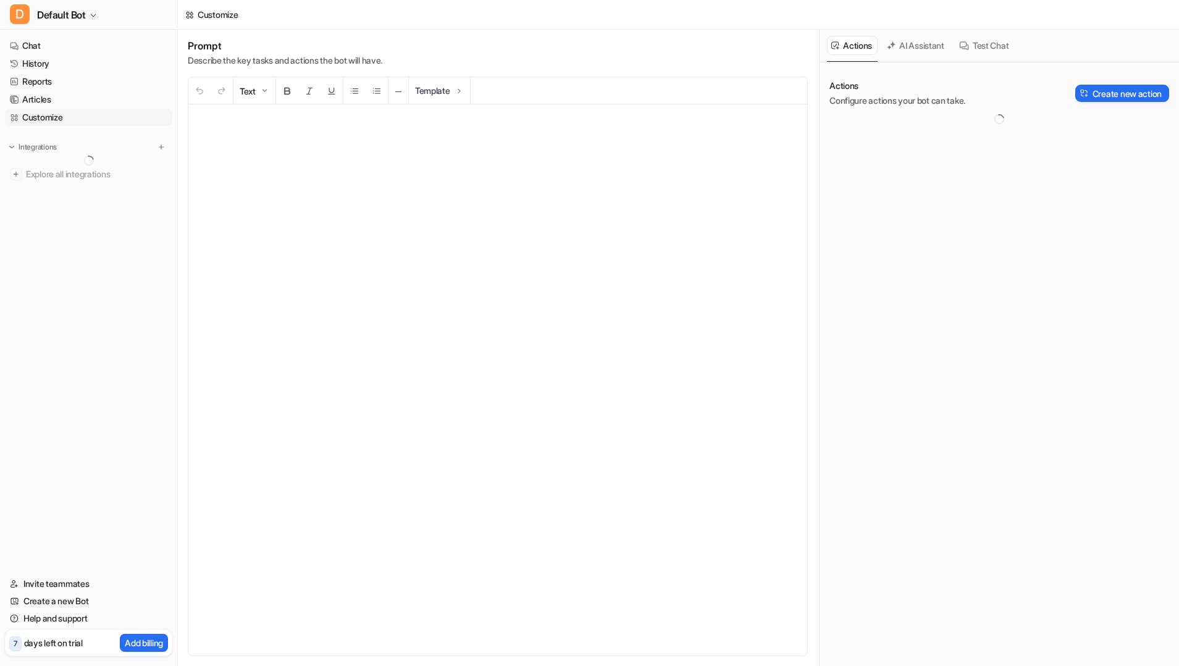 The height and width of the screenshot is (666, 1179). I want to click on button: Underline, so click(332, 91).